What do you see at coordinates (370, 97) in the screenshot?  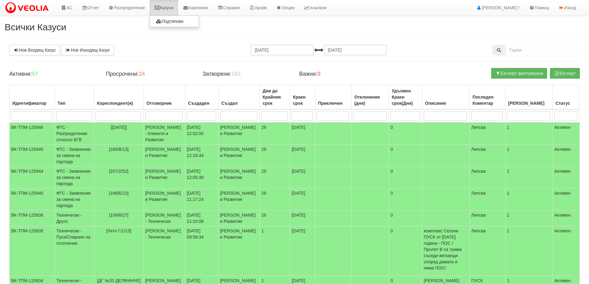 I see `th: Отклонение (дни): No sort applied, activate to apply an ascending sort` at bounding box center [370, 97].